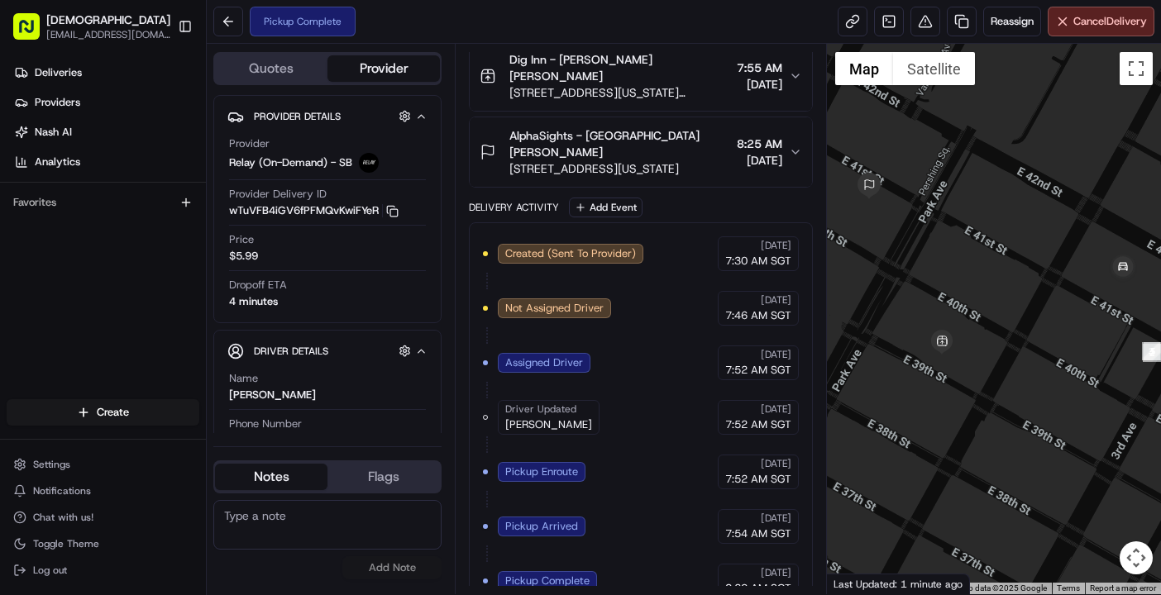  What do you see at coordinates (541, 527) in the screenshot?
I see `span: Pickup Arrived` at bounding box center [541, 527].